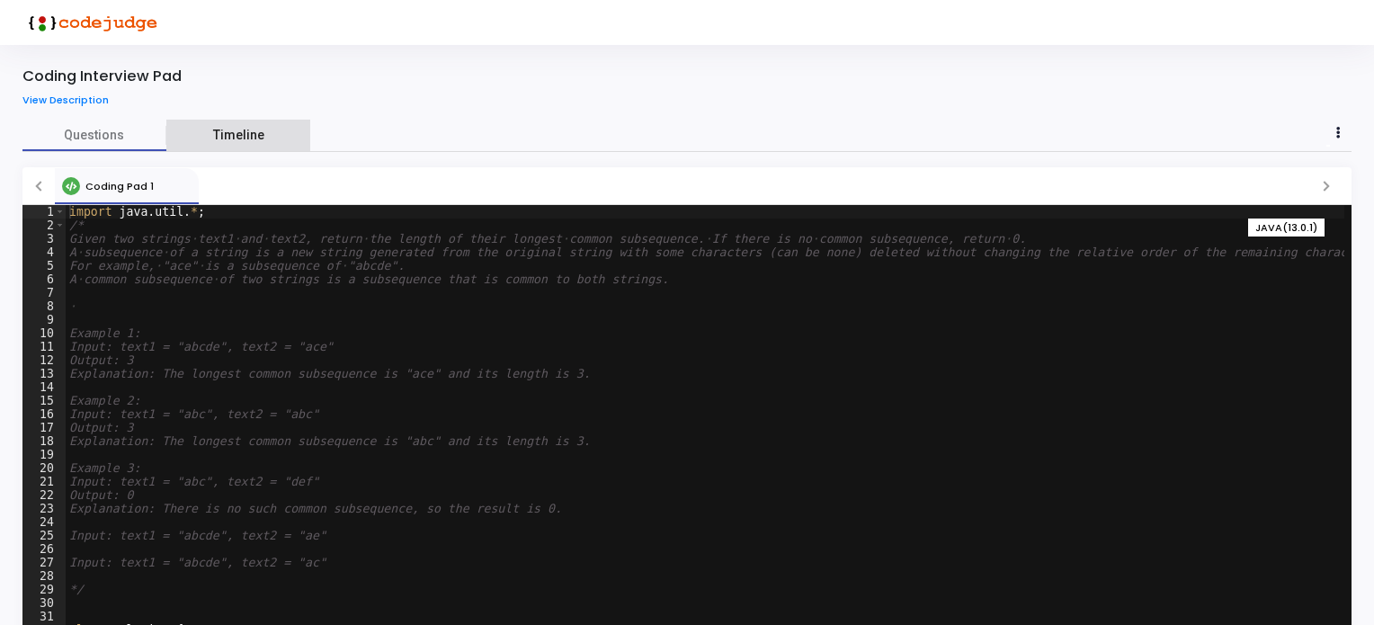  I want to click on div: 7, so click(44, 292).